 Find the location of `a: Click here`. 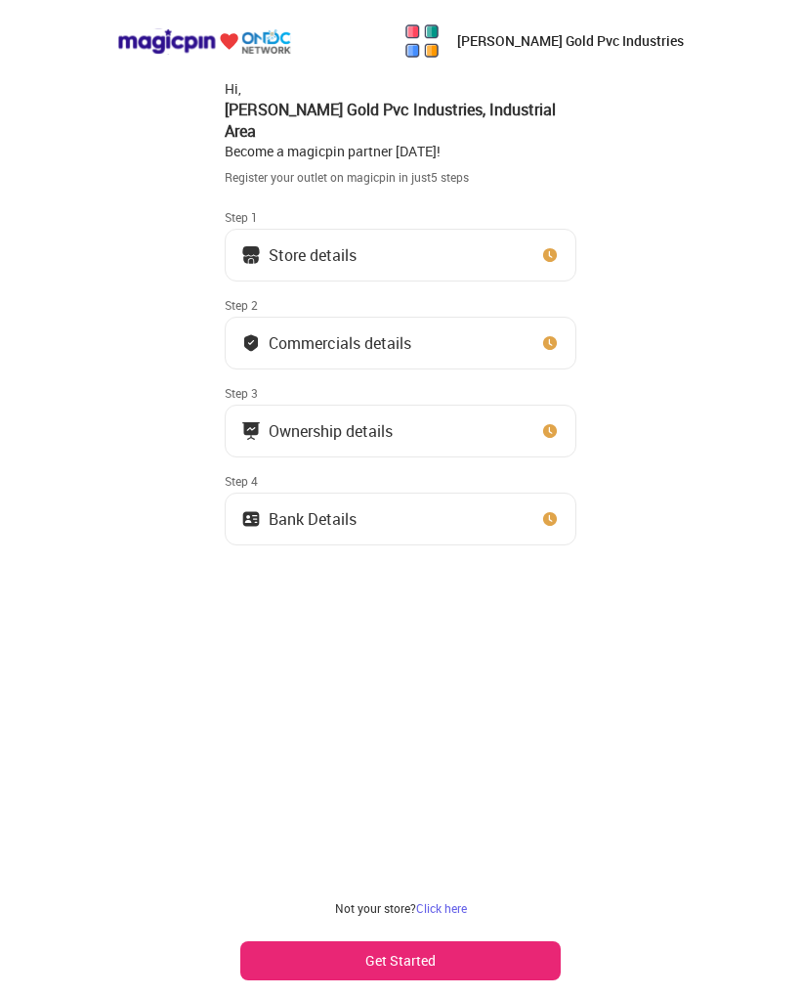

a: Click here is located at coordinates (442, 908).